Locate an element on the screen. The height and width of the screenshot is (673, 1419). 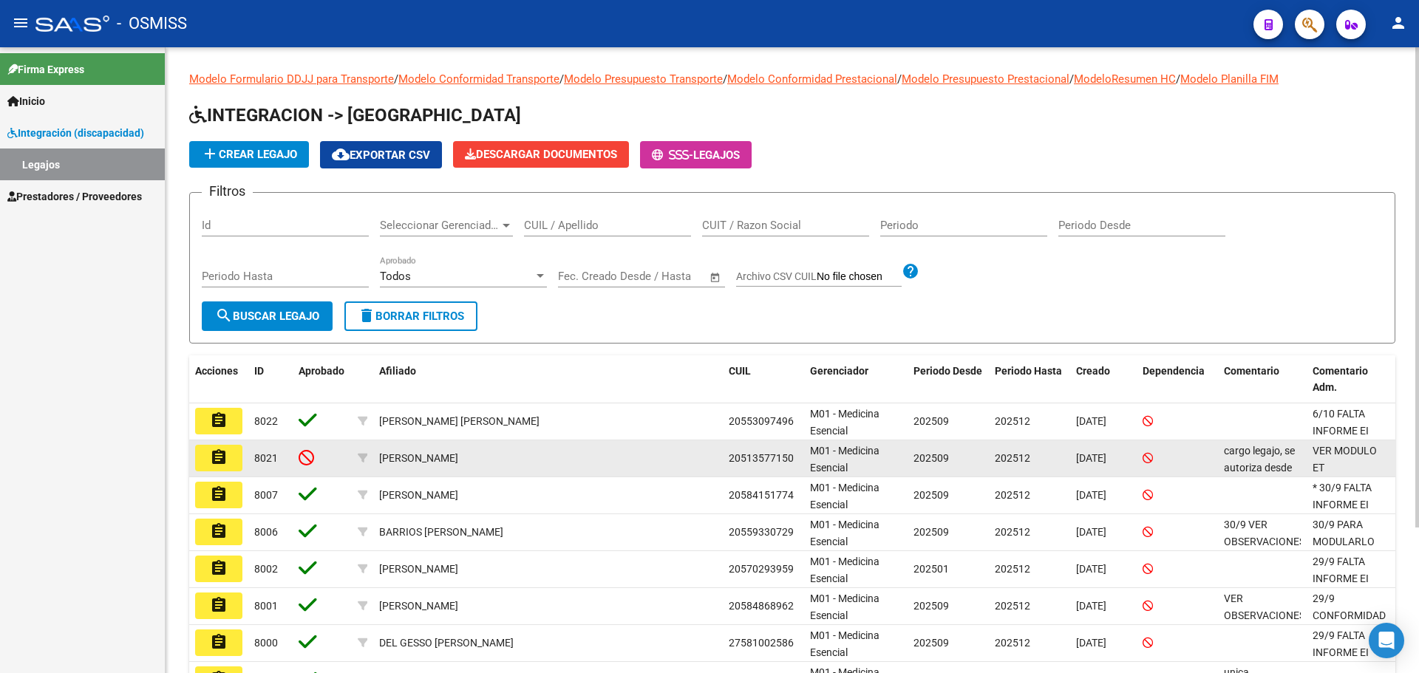
span: Dependencia is located at coordinates (1174, 371).